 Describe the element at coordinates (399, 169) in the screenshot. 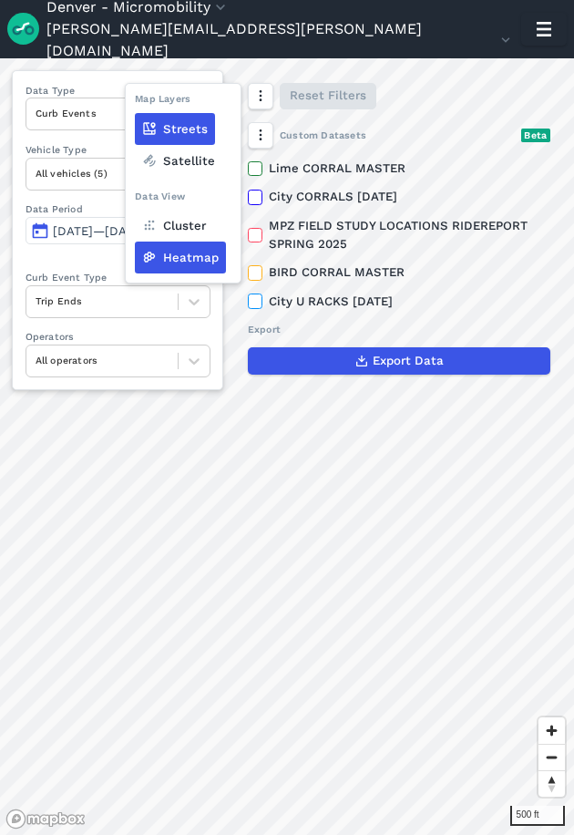

I see `label: Lime CORRAL MASTER` at that location.